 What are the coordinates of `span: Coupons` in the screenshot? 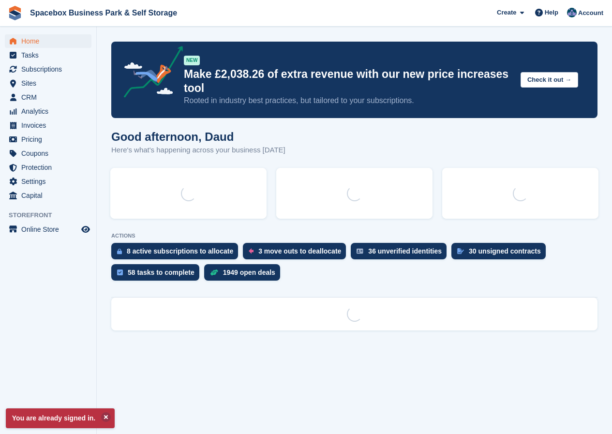 It's located at (50, 153).